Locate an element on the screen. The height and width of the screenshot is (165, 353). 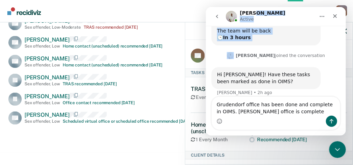
b: In 3 hours is located at coordinates (31, 30).